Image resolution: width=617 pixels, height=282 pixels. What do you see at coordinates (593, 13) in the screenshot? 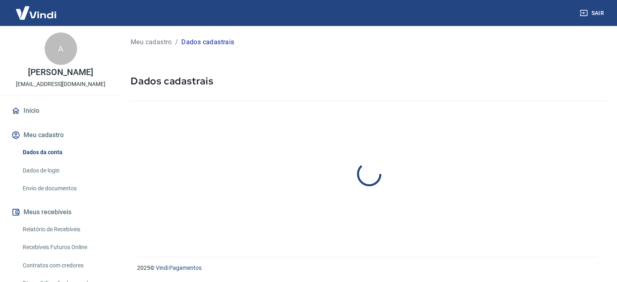
I see `button: Sair` at bounding box center [593, 13].